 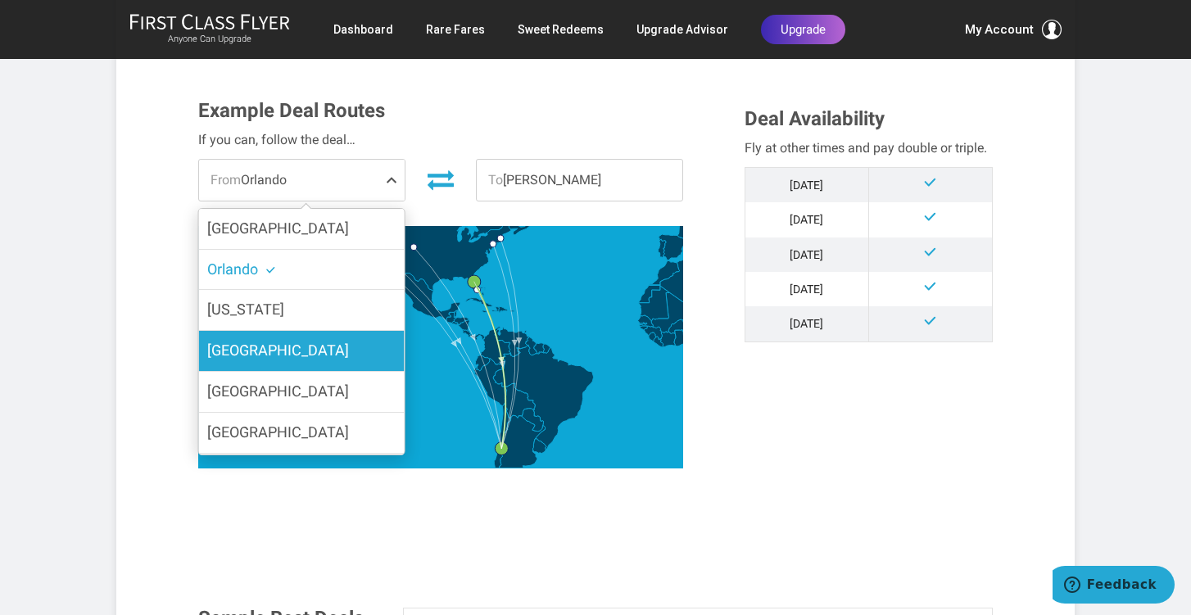 What do you see at coordinates (210, 39) in the screenshot?
I see `small: Anyone Can Upgrade` at bounding box center [210, 39].